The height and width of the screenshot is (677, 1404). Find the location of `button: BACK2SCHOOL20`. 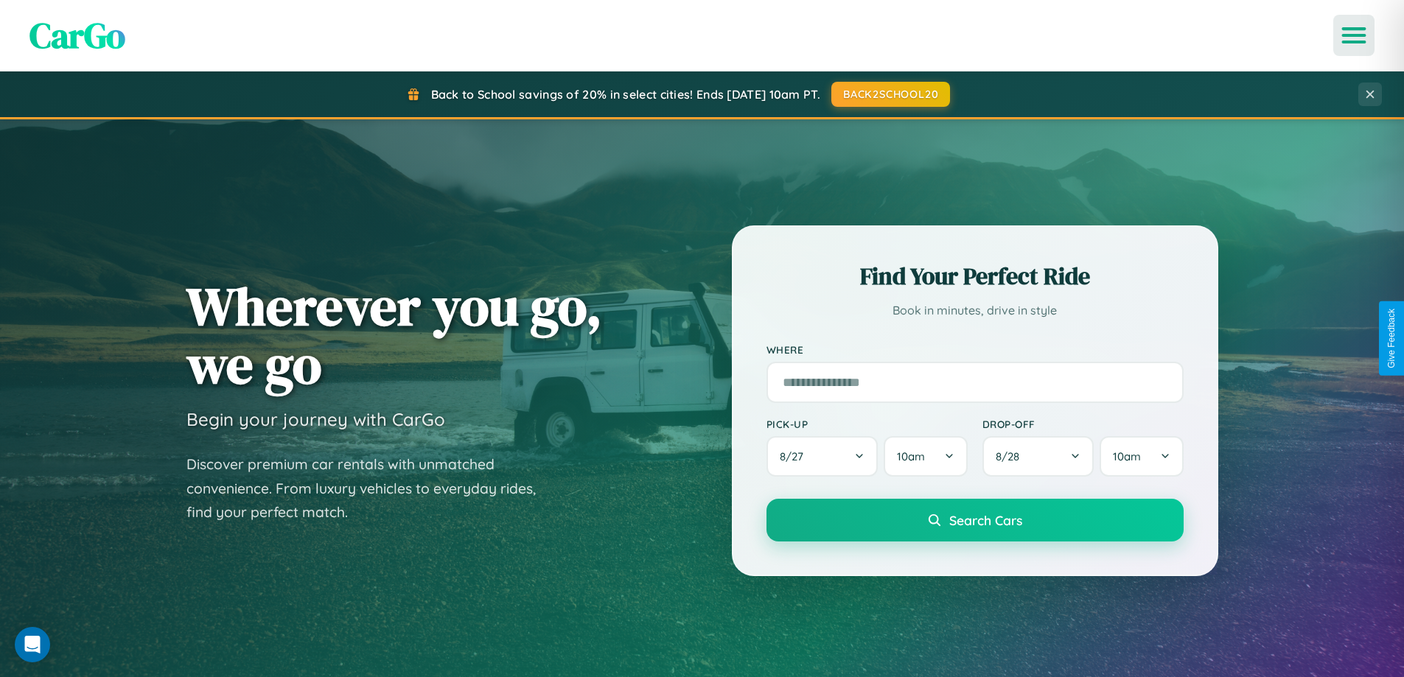

button: BACK2SCHOOL20 is located at coordinates (890, 94).